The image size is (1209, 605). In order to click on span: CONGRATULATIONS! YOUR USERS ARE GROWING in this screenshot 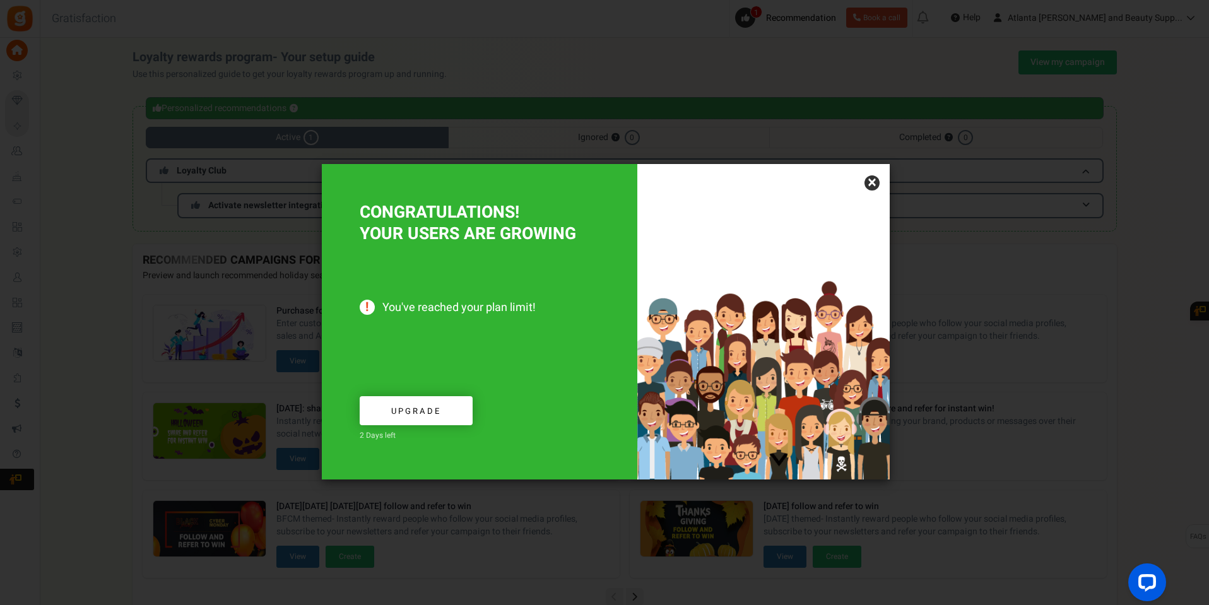, I will do `click(468, 223)`.